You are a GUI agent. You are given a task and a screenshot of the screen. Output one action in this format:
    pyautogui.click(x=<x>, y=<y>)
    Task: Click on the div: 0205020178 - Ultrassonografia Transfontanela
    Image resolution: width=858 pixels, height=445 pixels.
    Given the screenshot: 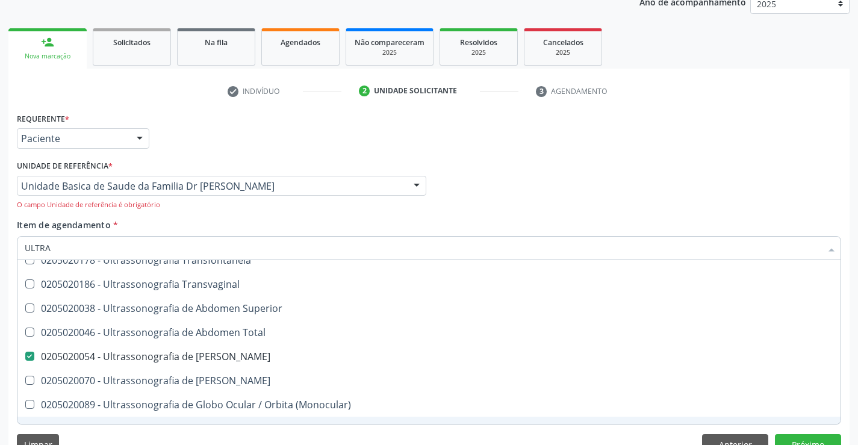 What is the action you would take?
    pyautogui.click(x=429, y=260)
    